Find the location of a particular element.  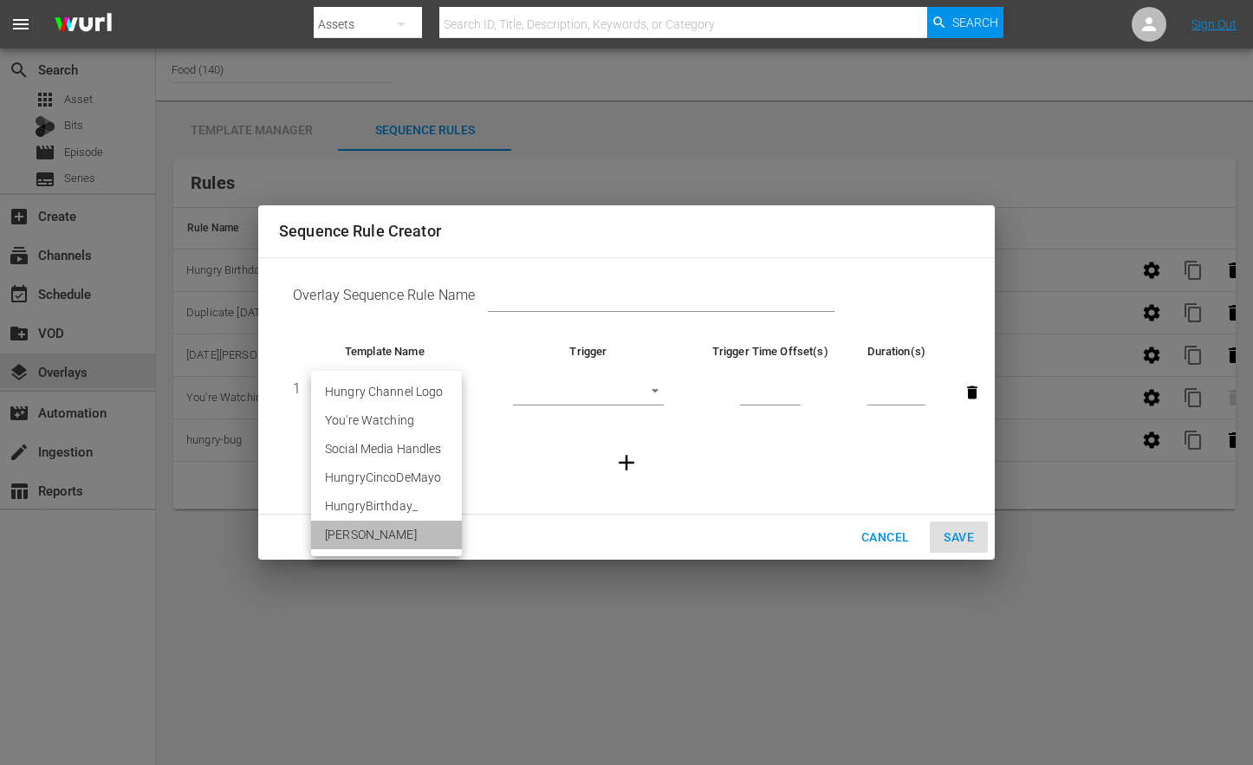

span: Search is located at coordinates (975, 23).